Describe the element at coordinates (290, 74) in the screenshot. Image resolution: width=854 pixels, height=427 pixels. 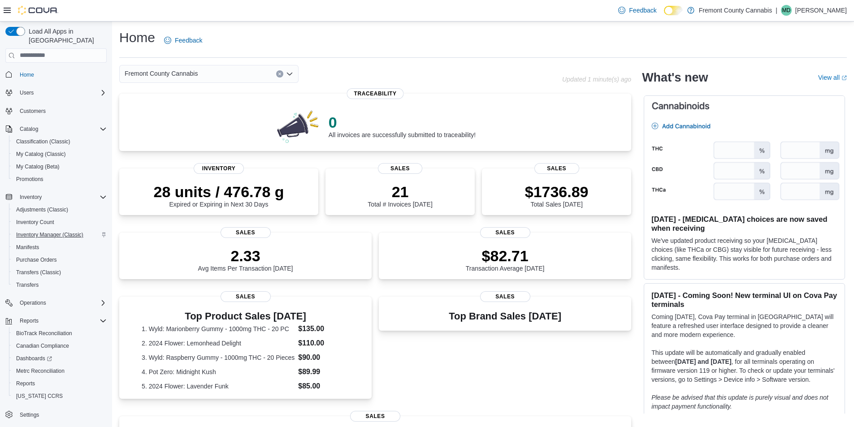
I see `button: Open list of options` at that location.